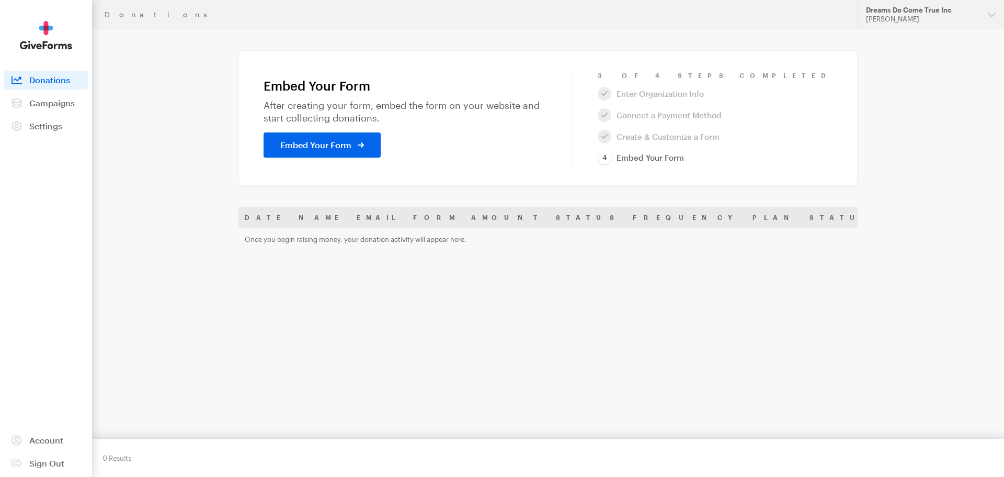 This screenshot has height=477, width=1004. What do you see at coordinates (405, 111) in the screenshot?
I see `p: After creating your form, embed the form on your website and start collecting donations.` at bounding box center [405, 111].